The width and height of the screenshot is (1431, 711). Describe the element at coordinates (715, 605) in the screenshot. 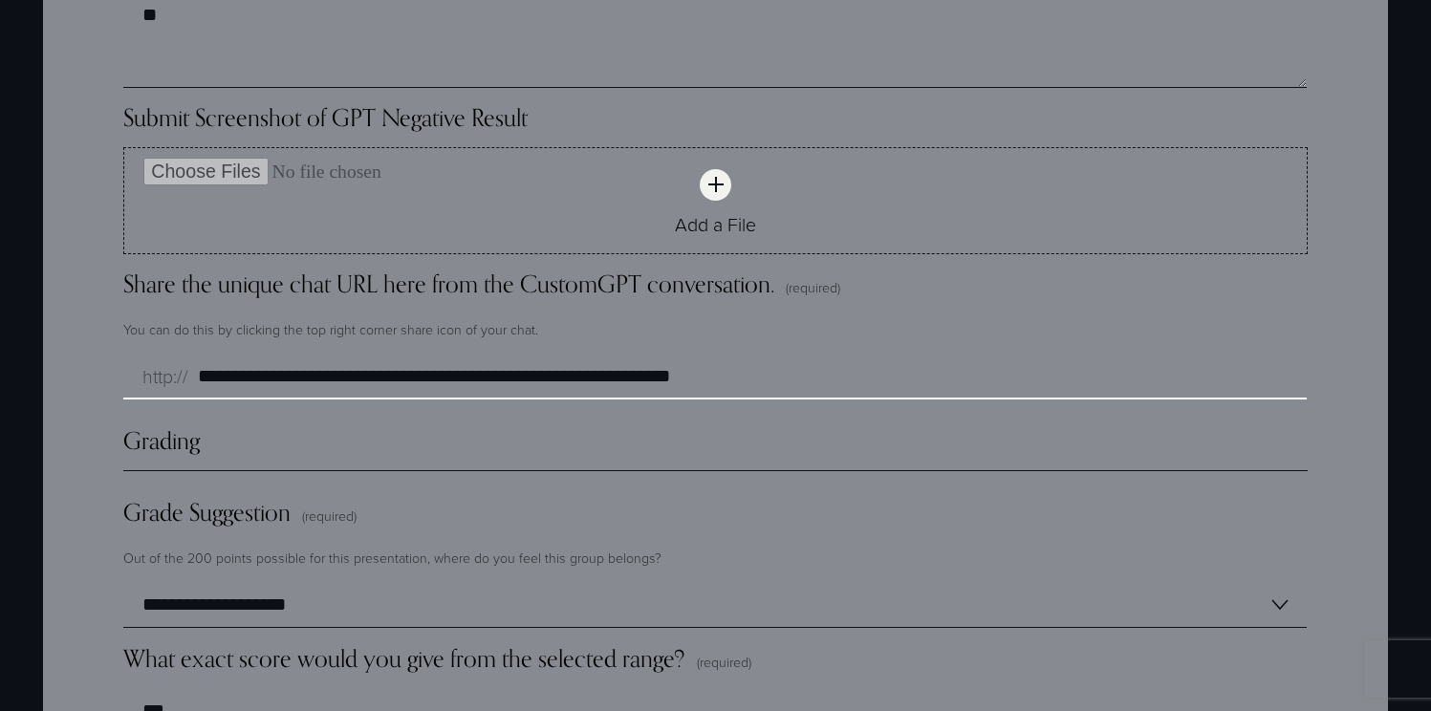

I see `select: Grade Suggestion` at that location.